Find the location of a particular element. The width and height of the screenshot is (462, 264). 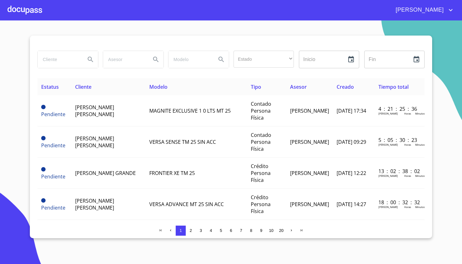

span: 20 is located at coordinates (282, 230).